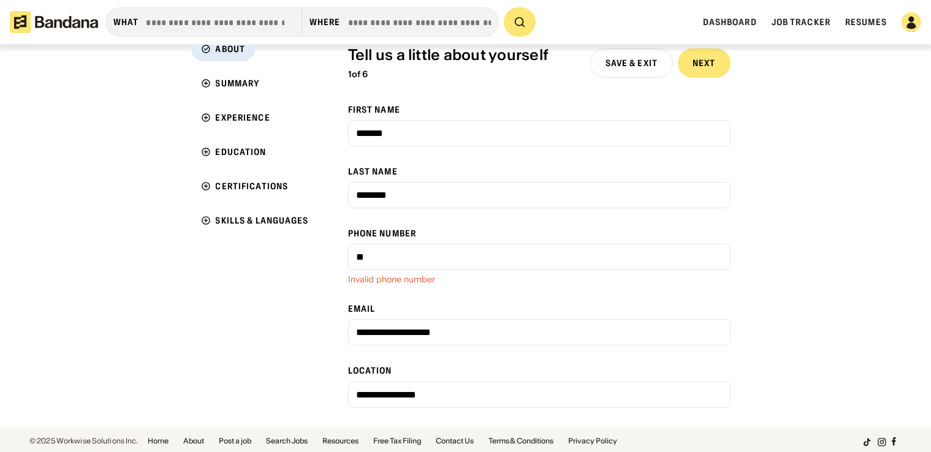 This screenshot has height=452, width=931. What do you see at coordinates (158, 441) in the screenshot?
I see `a: Home` at bounding box center [158, 441].